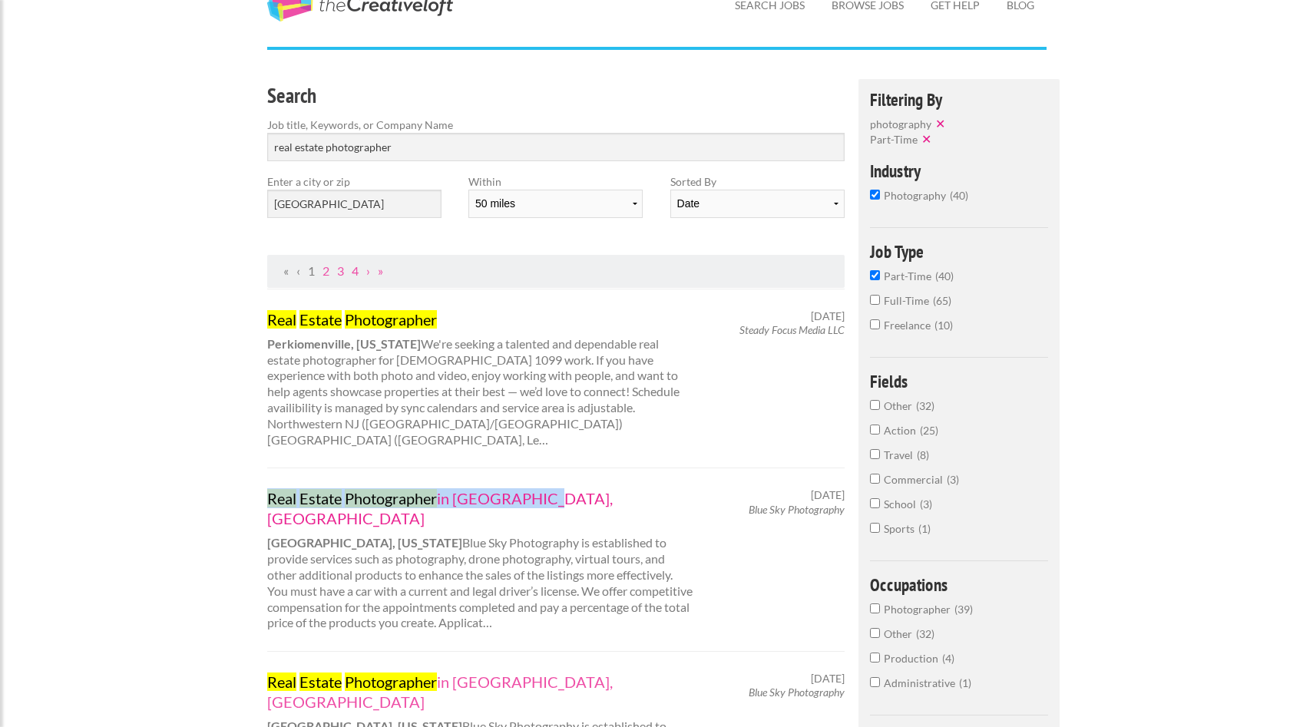  Describe the element at coordinates (959, 171) in the screenshot. I see `h4: Industry` at that location.